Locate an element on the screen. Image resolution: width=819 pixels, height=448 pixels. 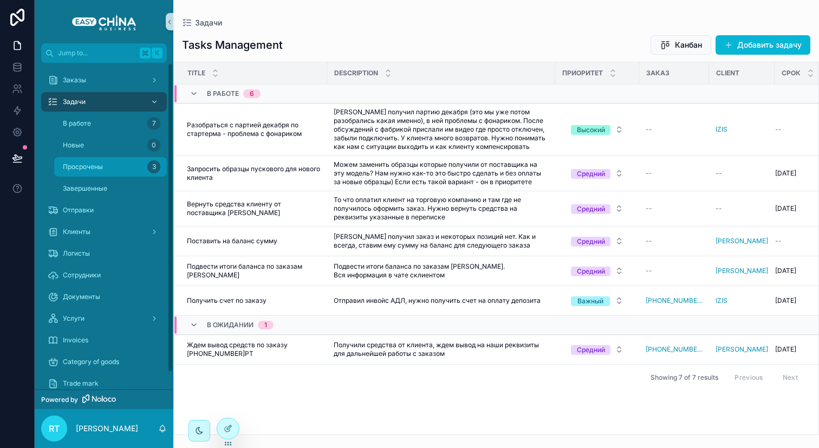
span: Trade mark is located at coordinates (81, 384).